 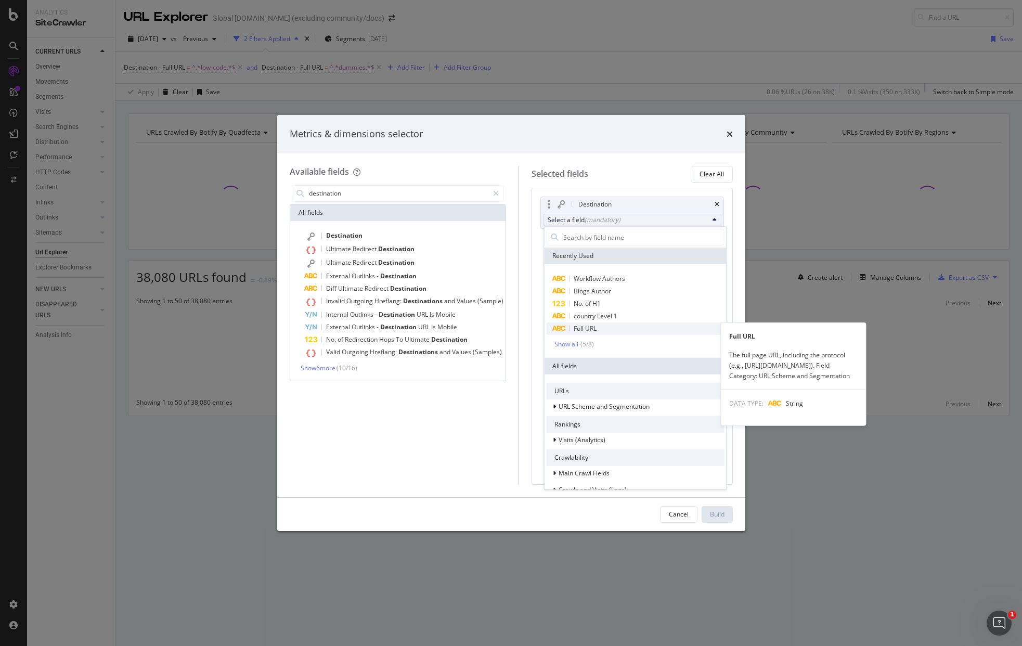 I want to click on span: Diff, so click(x=332, y=288).